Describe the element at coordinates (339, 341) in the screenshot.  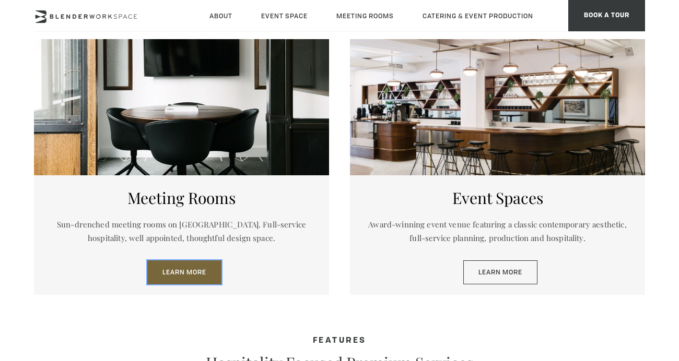
I see `h4: Features` at that location.